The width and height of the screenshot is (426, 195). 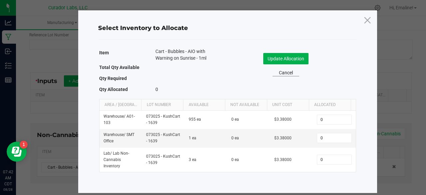 What do you see at coordinates (288, 105) in the screenshot?
I see `th: Unit Cost` at bounding box center [288, 105].